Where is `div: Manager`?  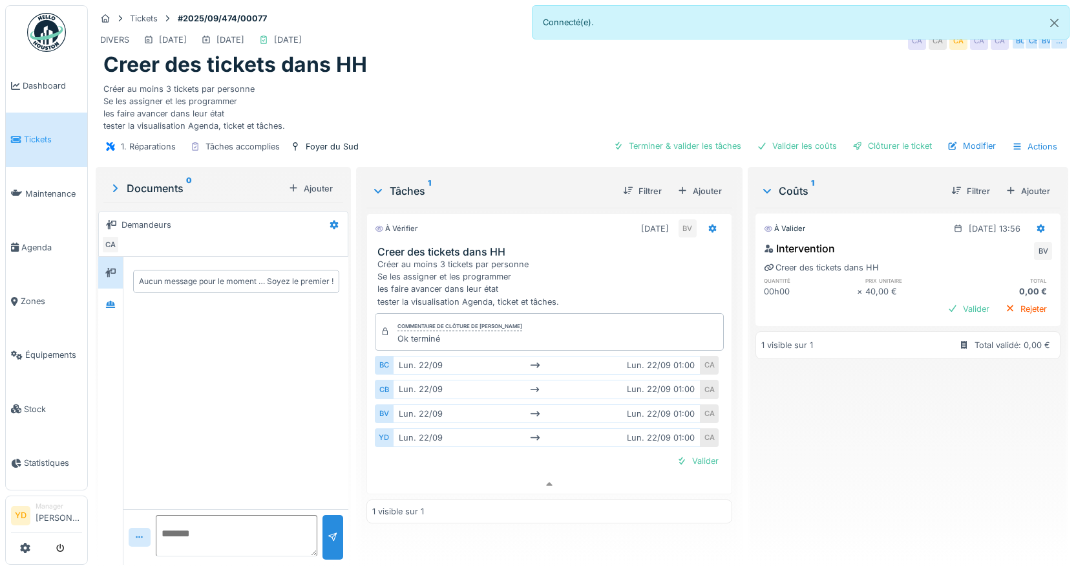
div: Manager is located at coordinates (59, 506).